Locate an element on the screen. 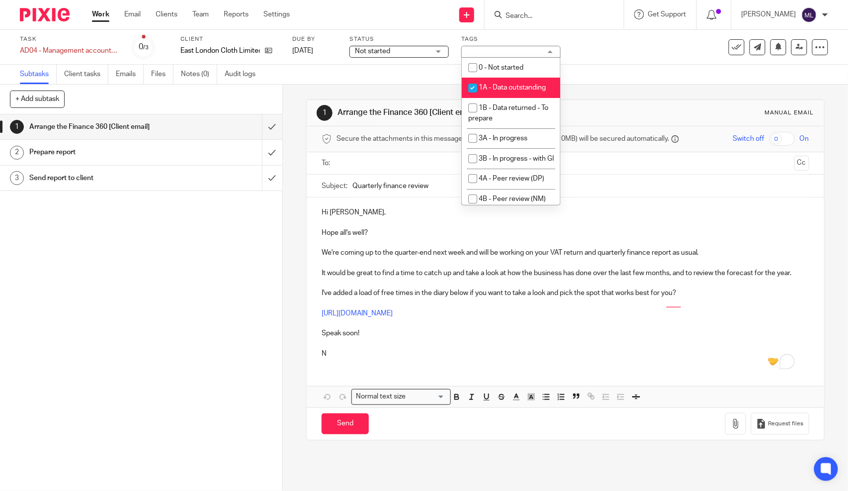 Image resolution: width=848 pixels, height=491 pixels. a: Notes (0) is located at coordinates (199, 74).